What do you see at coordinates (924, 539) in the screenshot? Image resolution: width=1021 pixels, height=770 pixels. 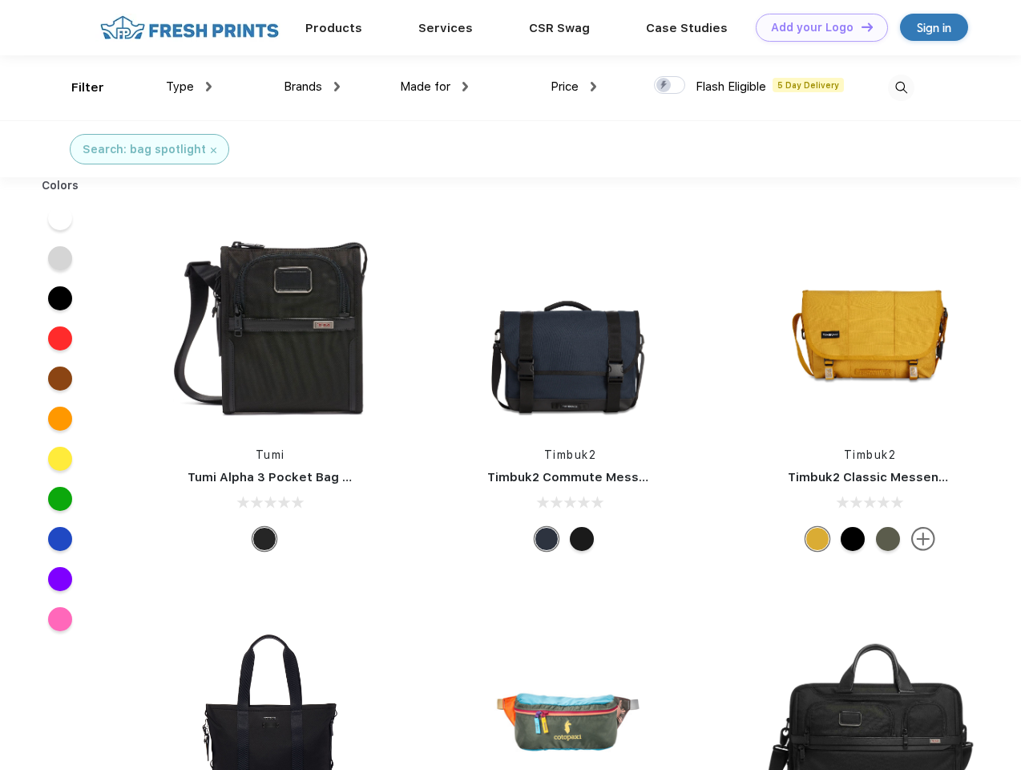 I see `img: more.svg` at bounding box center [924, 539].